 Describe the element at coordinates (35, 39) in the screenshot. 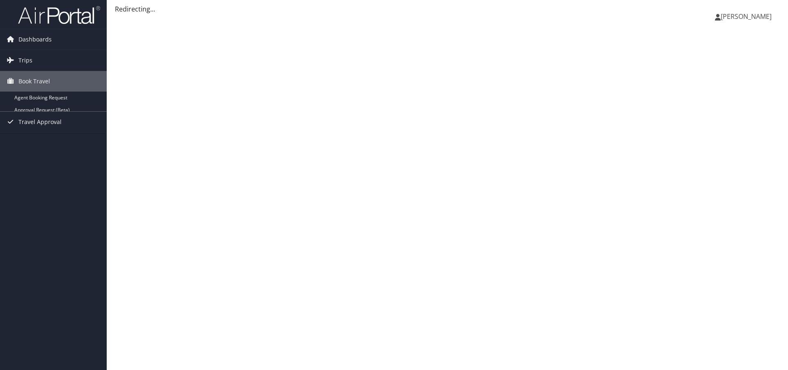

I see `span: Dashboards` at that location.